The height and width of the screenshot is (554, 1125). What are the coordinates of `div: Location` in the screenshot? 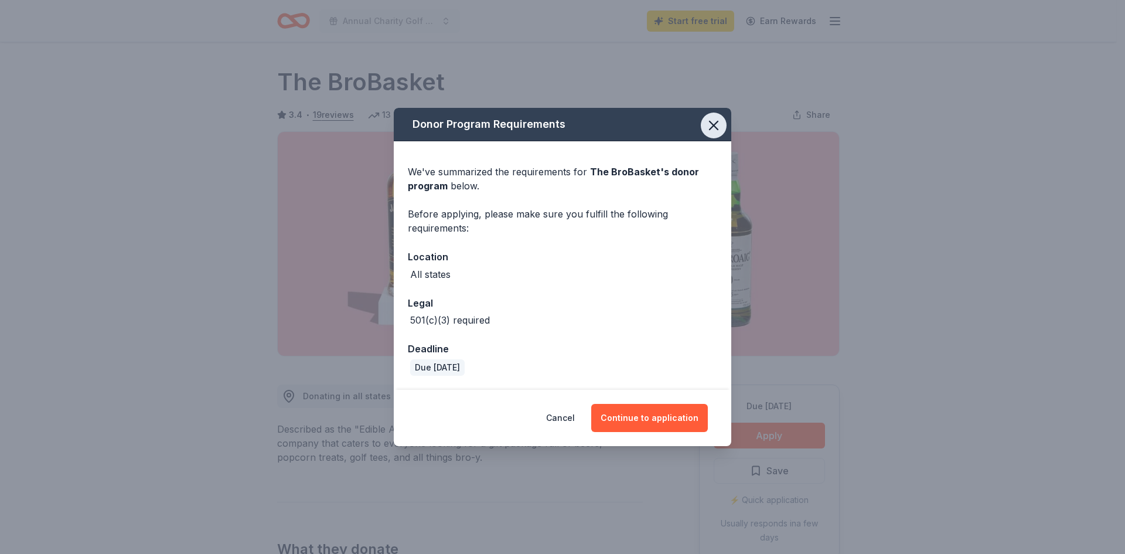 It's located at (563, 257).